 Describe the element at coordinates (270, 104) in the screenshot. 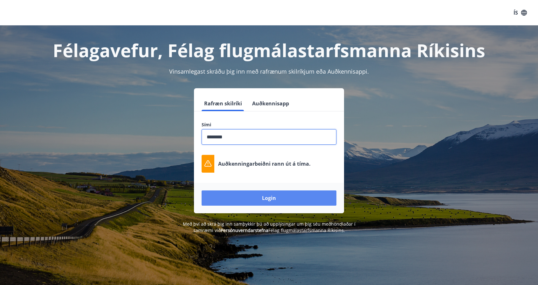

I see `button: Auðkennisapp` at that location.